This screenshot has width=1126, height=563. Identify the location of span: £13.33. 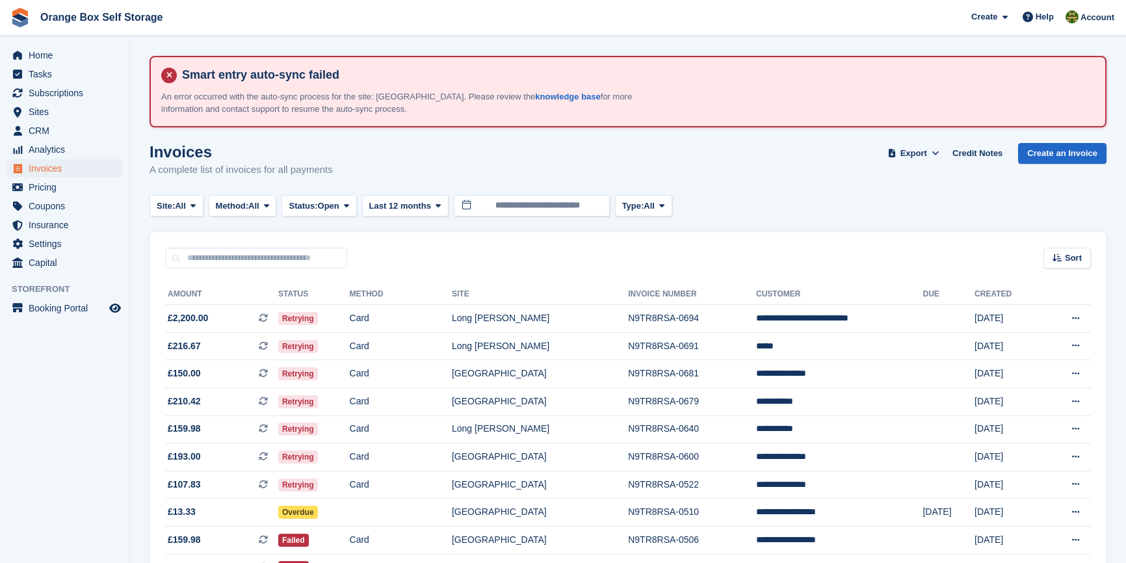
(181, 512).